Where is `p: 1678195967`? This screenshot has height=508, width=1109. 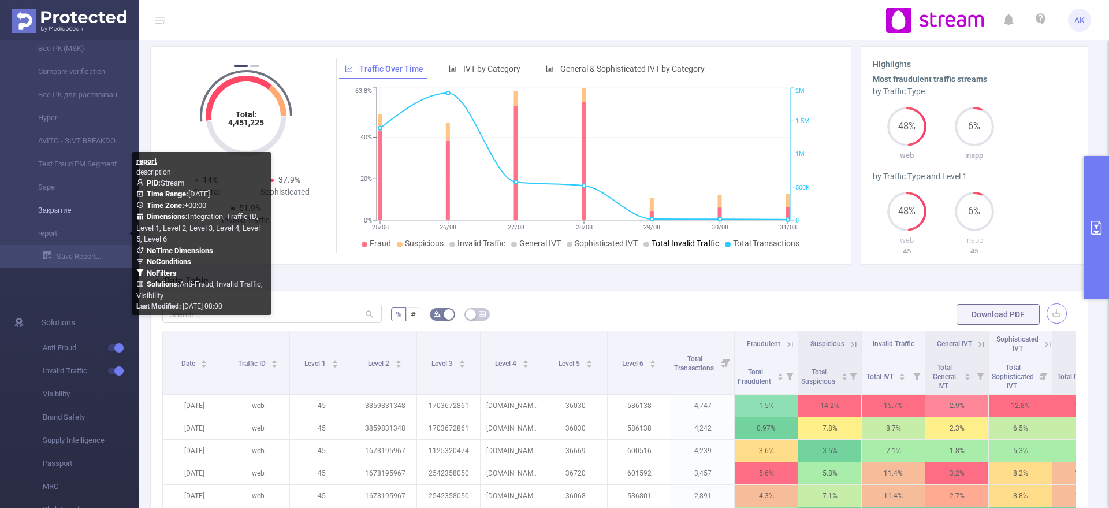
p: 1678195967 is located at coordinates (385, 496).